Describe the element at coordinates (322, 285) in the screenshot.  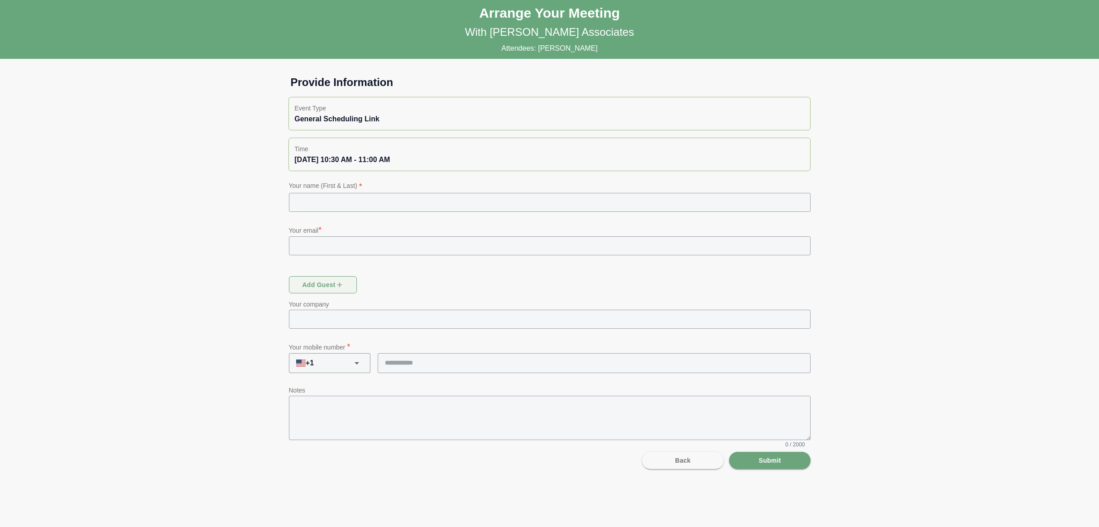
I see `span: Add guest` at that location.